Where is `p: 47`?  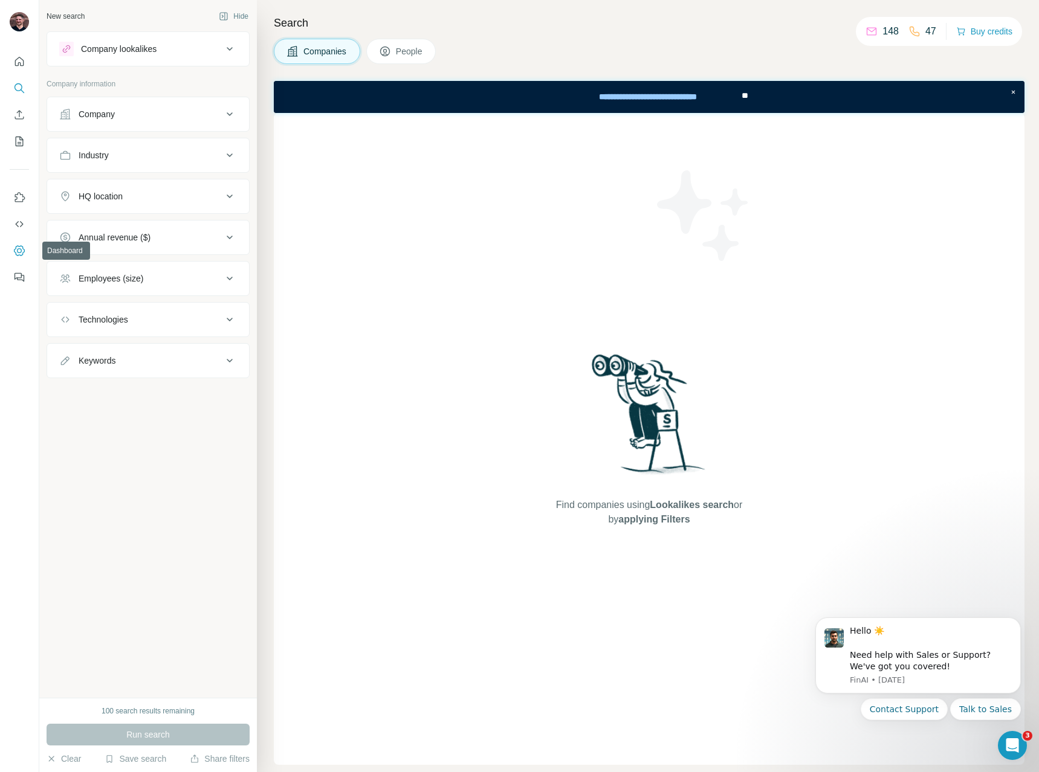 p: 47 is located at coordinates (931, 31).